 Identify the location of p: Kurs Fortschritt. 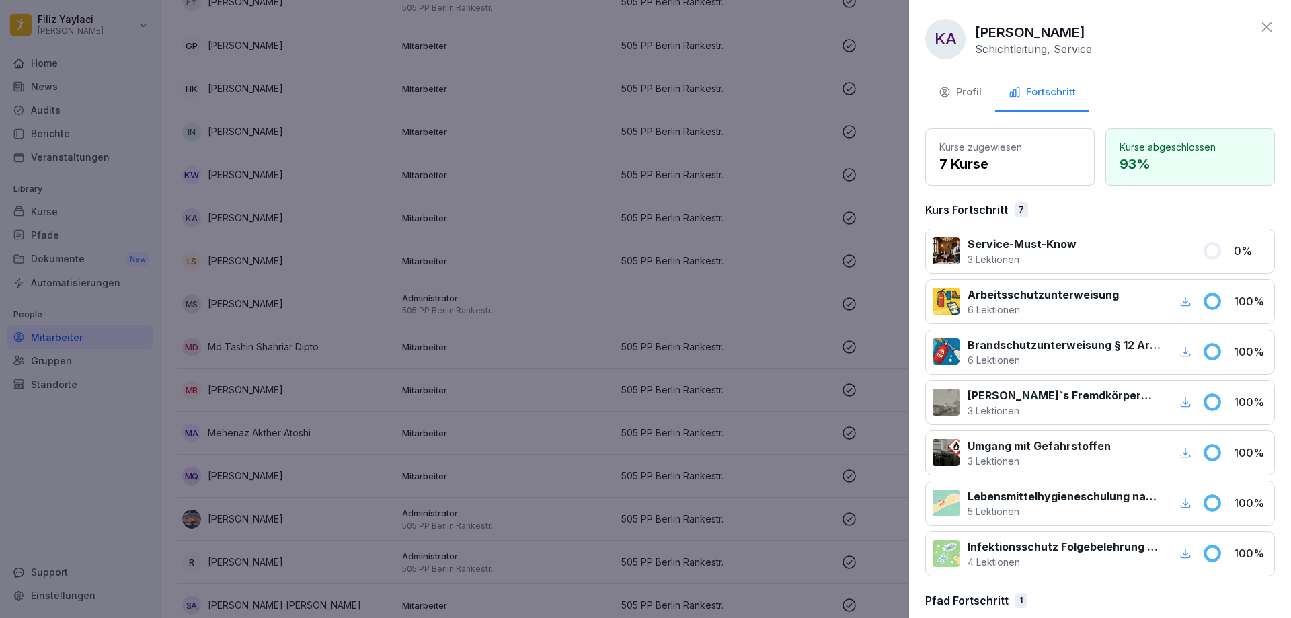
(966, 210).